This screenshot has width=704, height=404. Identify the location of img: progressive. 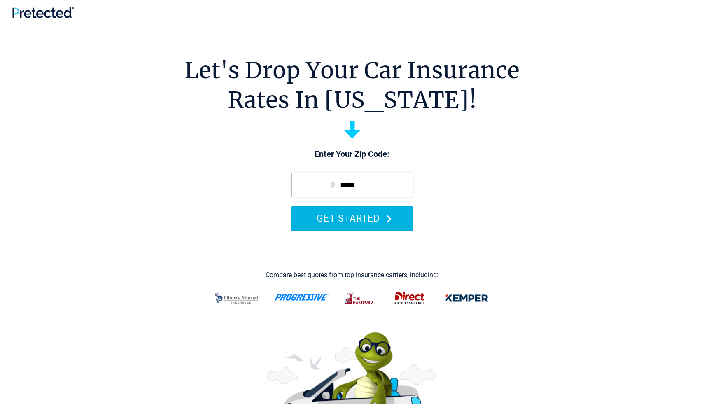
(302, 297).